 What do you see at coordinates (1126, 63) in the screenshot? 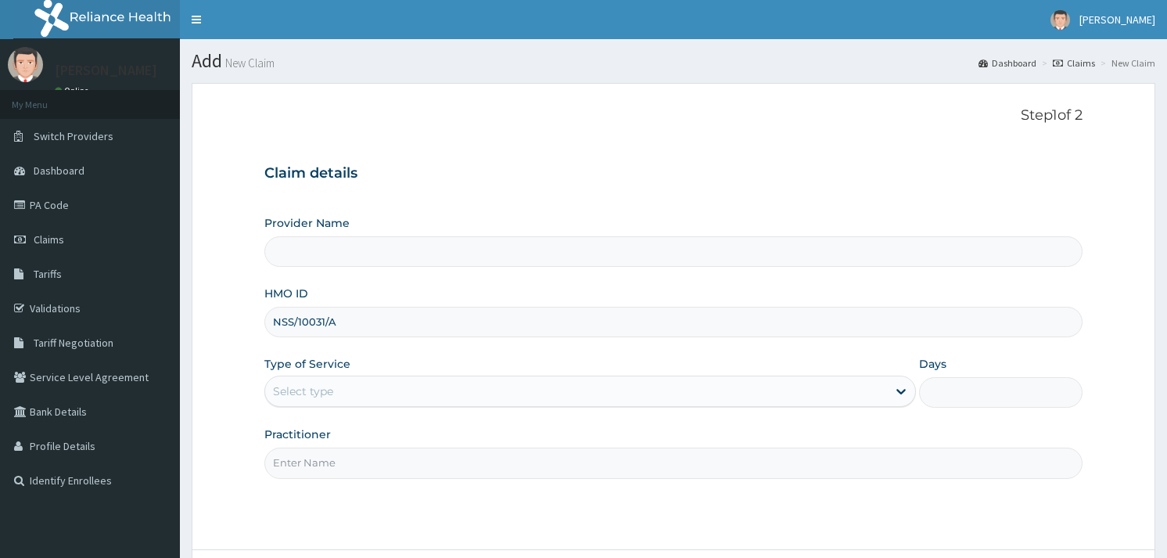
I see `li: New Claim` at bounding box center [1126, 63].